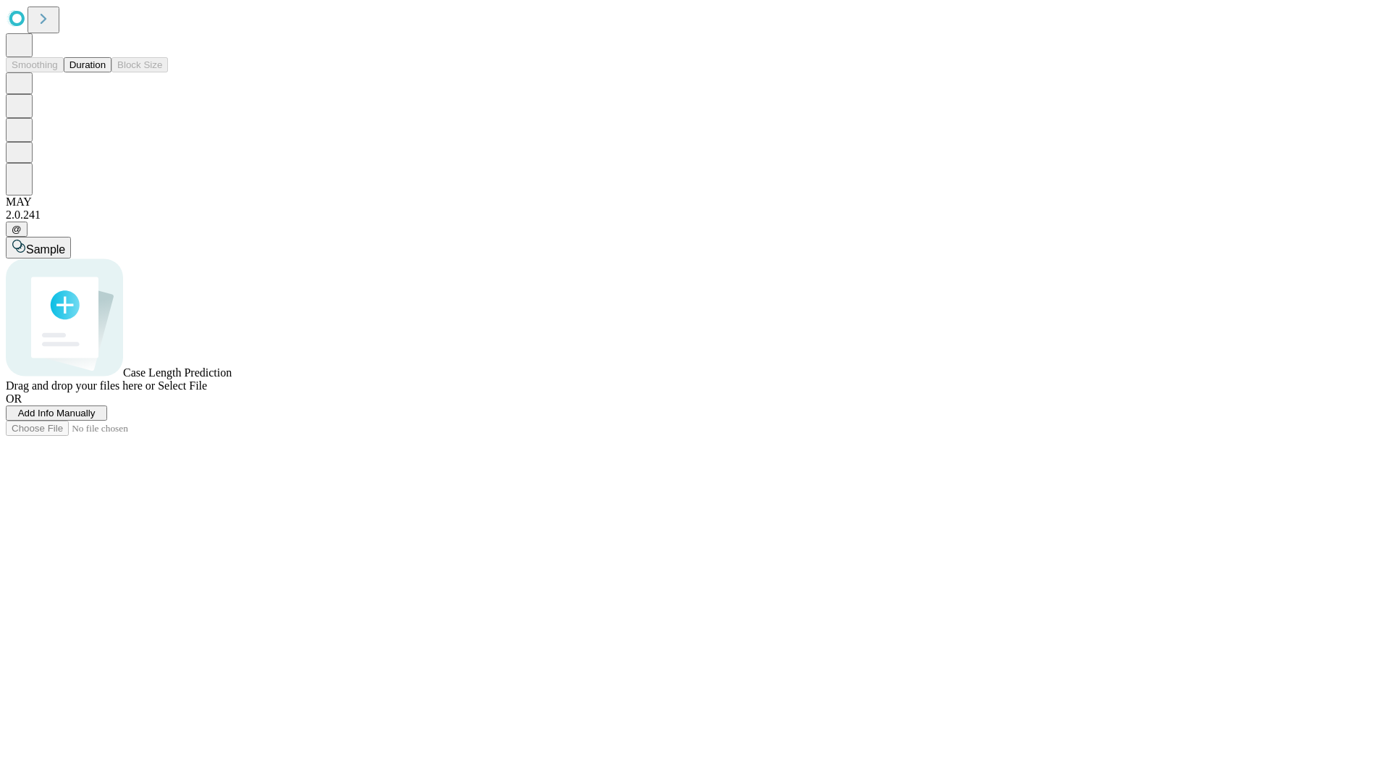  Describe the element at coordinates (177, 372) in the screenshot. I see `span: Case Length Prediction` at that location.